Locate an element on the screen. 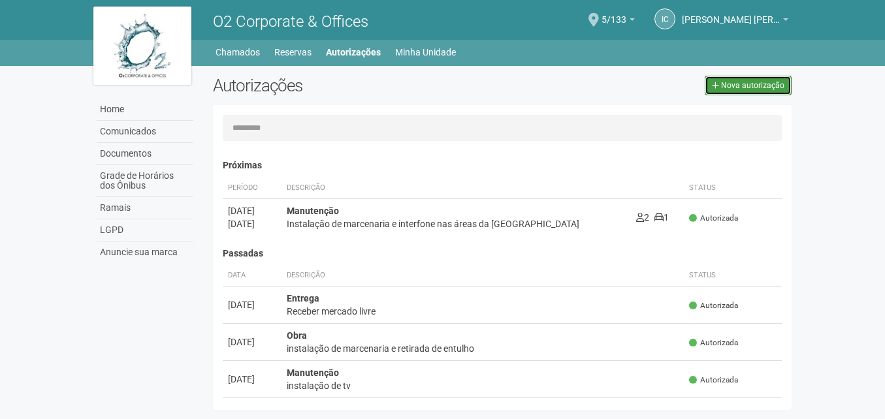 The height and width of the screenshot is (419, 885). th: Período is located at coordinates (252, 188).